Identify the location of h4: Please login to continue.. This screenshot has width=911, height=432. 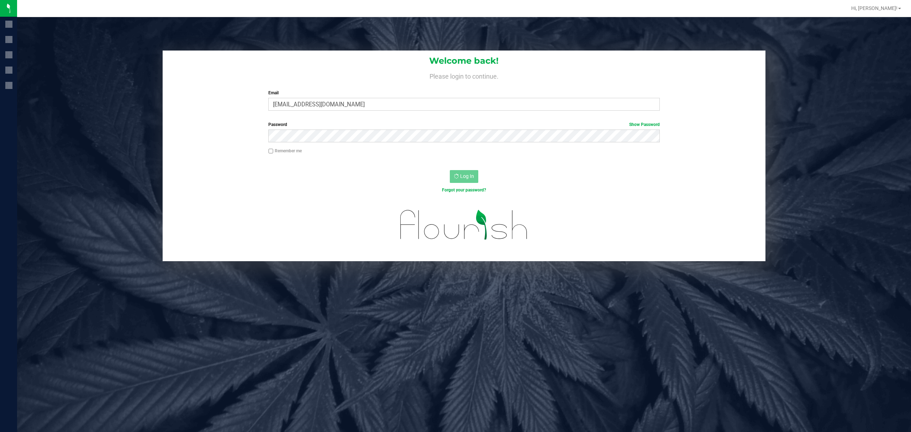
(464, 75).